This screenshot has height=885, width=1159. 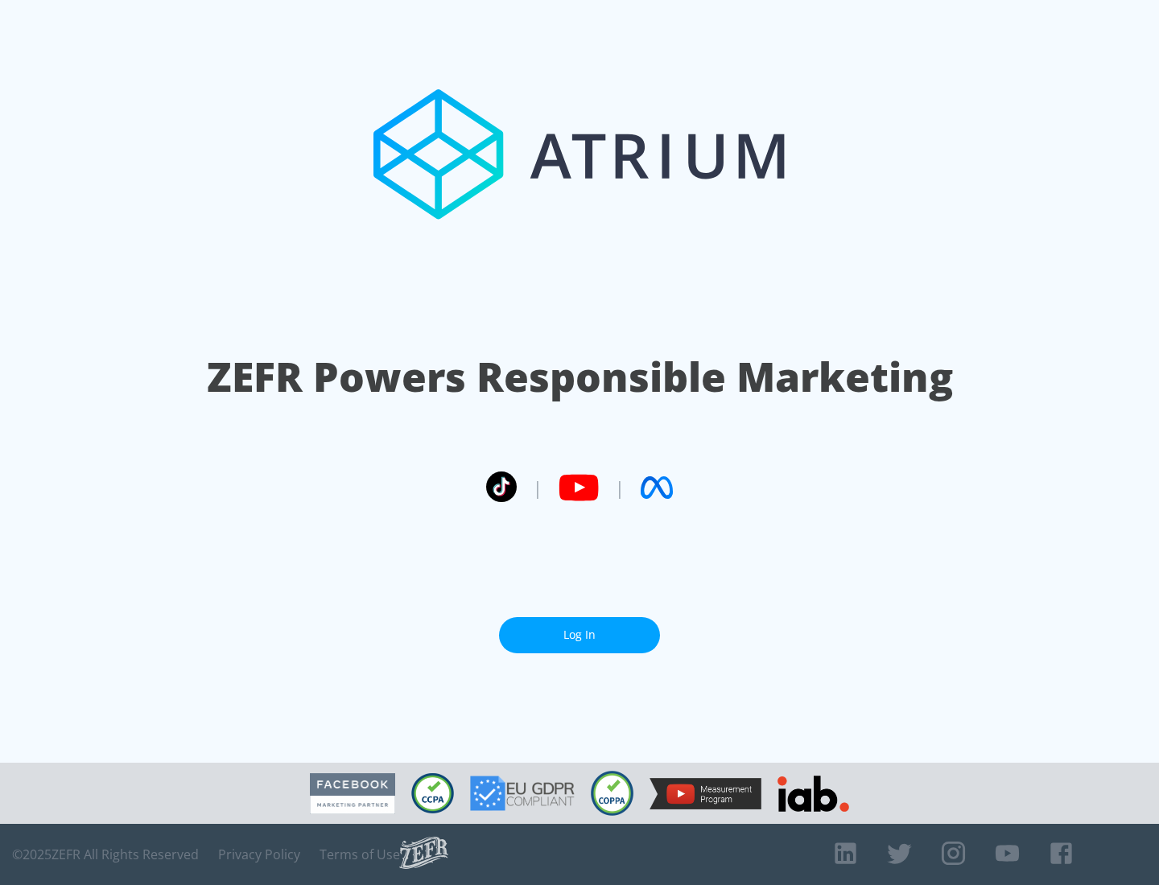 What do you see at coordinates (352, 793) in the screenshot?
I see `img: Facebook Marketing Partner` at bounding box center [352, 793].